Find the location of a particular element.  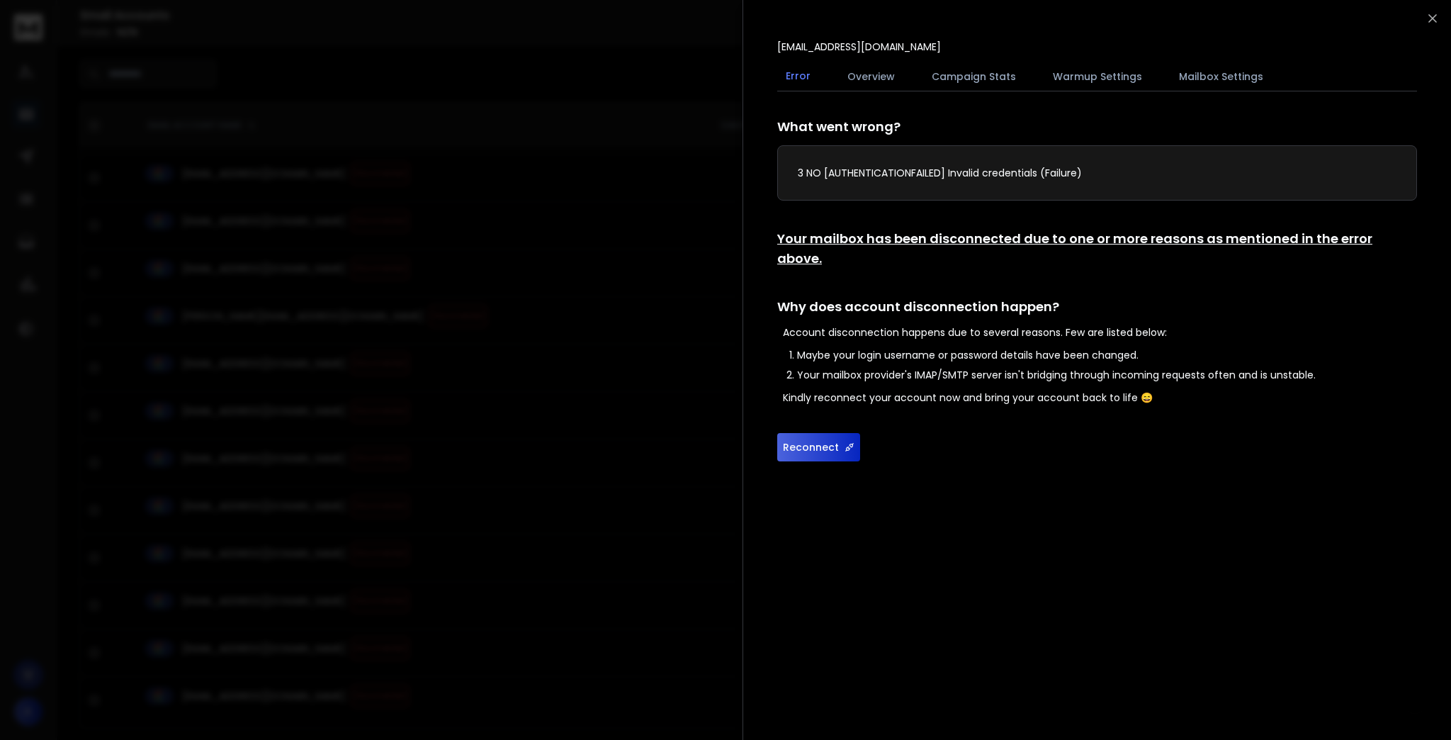

button: Campaign Stats is located at coordinates (973, 77).